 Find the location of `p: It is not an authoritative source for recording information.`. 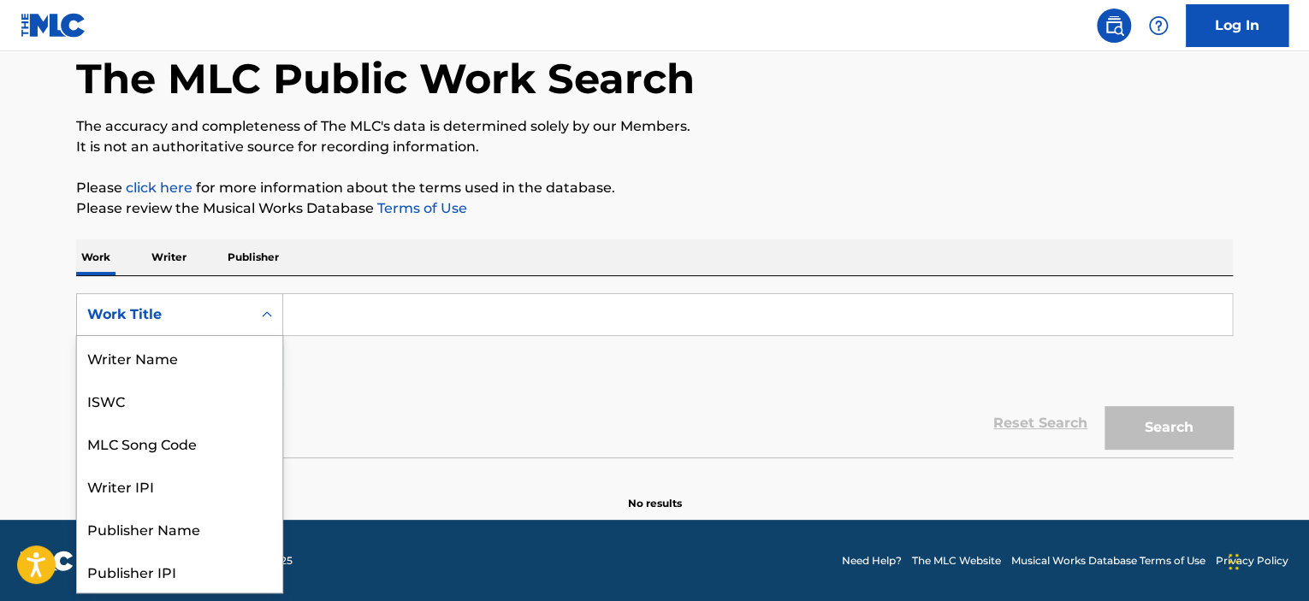

p: It is not an authoritative source for recording information. is located at coordinates (655, 147).